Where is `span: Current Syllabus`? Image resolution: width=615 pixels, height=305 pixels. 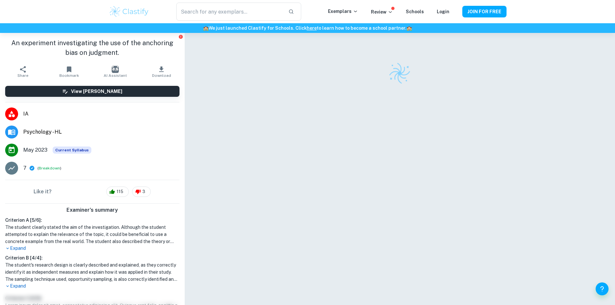 span: Current Syllabus is located at coordinates (72, 150).